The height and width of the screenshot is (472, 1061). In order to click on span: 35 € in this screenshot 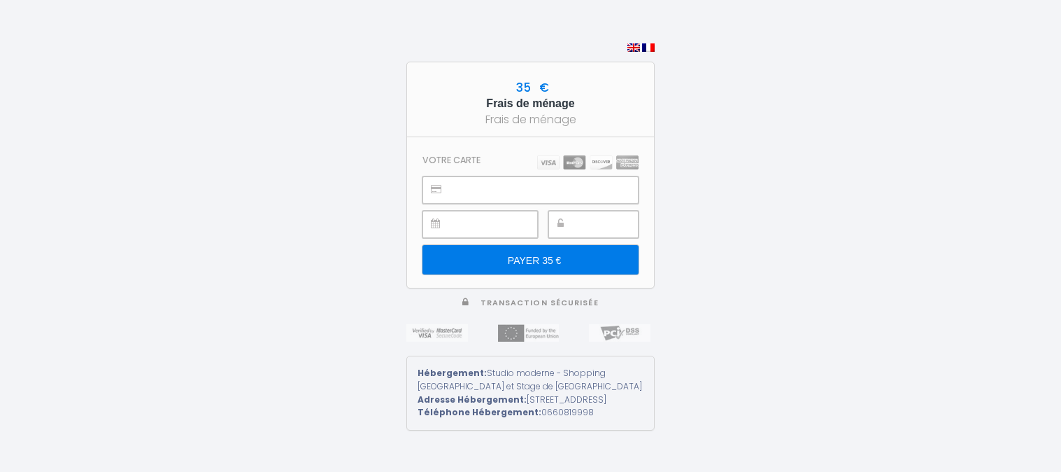, I will do `click(531, 87)`.